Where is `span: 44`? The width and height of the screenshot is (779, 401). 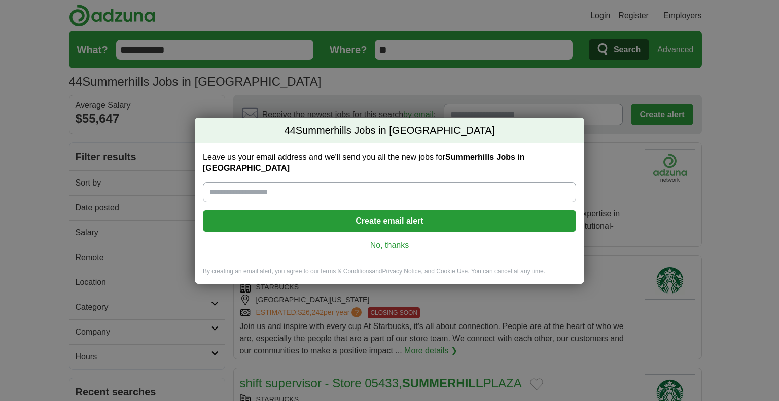 span: 44 is located at coordinates (290, 131).